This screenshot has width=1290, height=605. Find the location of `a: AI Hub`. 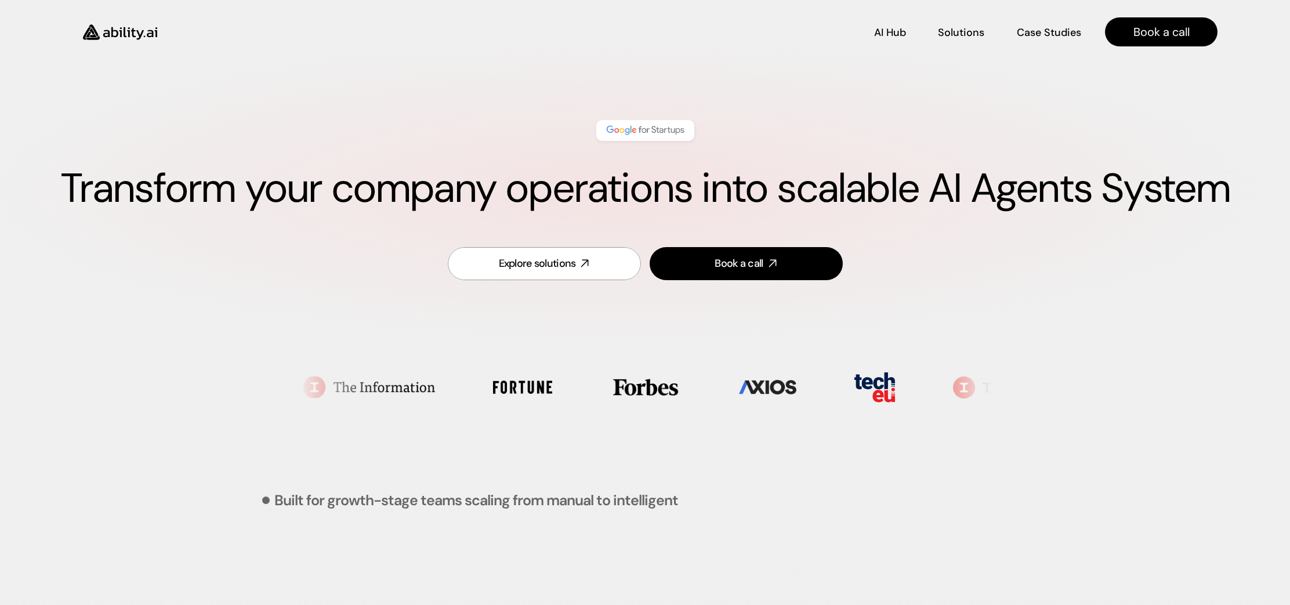

a: AI Hub is located at coordinates (890, 32).